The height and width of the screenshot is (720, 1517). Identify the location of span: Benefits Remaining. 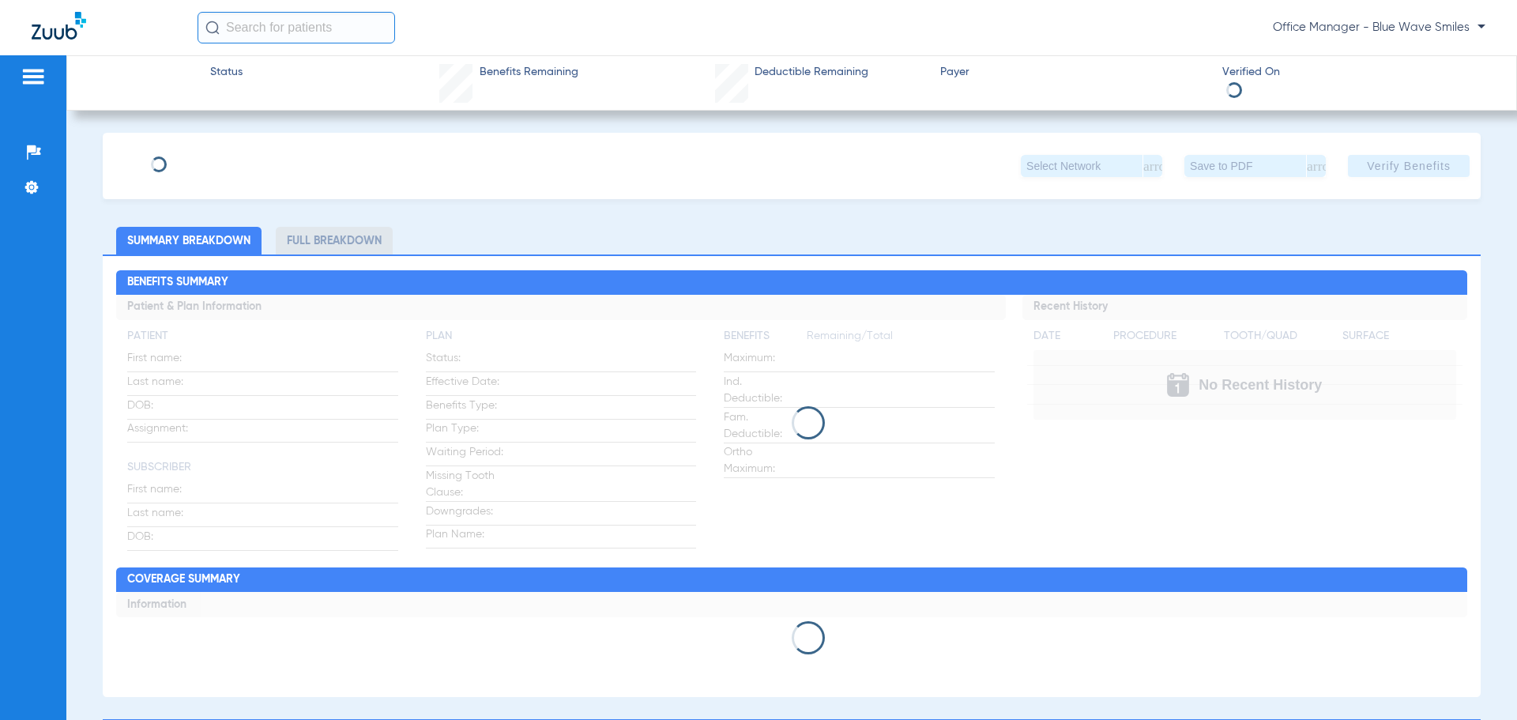
(529, 72).